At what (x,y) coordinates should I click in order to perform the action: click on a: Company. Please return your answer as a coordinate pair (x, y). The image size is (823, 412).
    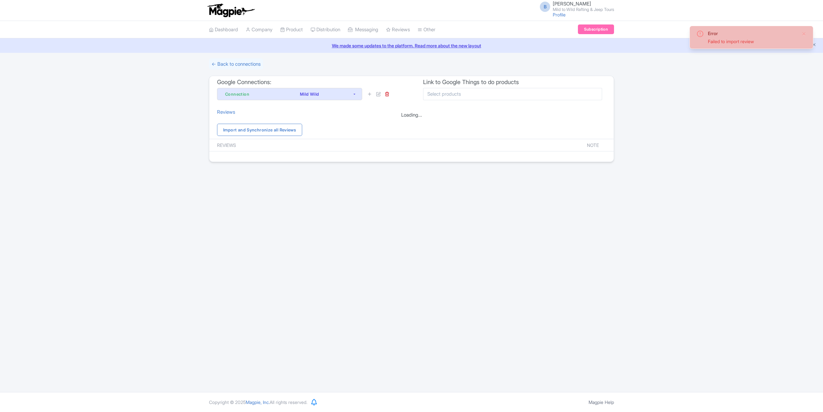
    Looking at the image, I should click on (259, 30).